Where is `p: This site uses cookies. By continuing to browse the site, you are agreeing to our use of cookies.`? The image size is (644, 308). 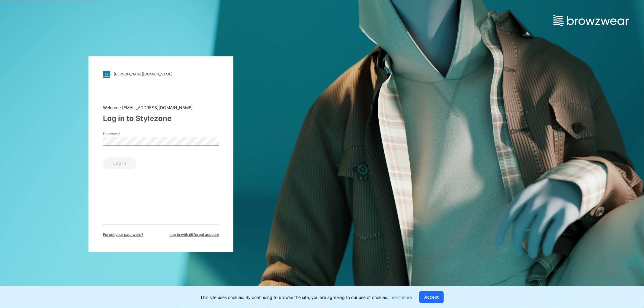
p: This site uses cookies. By continuing to browse the site, you are agreeing to our use of cookies. is located at coordinates (306, 297).